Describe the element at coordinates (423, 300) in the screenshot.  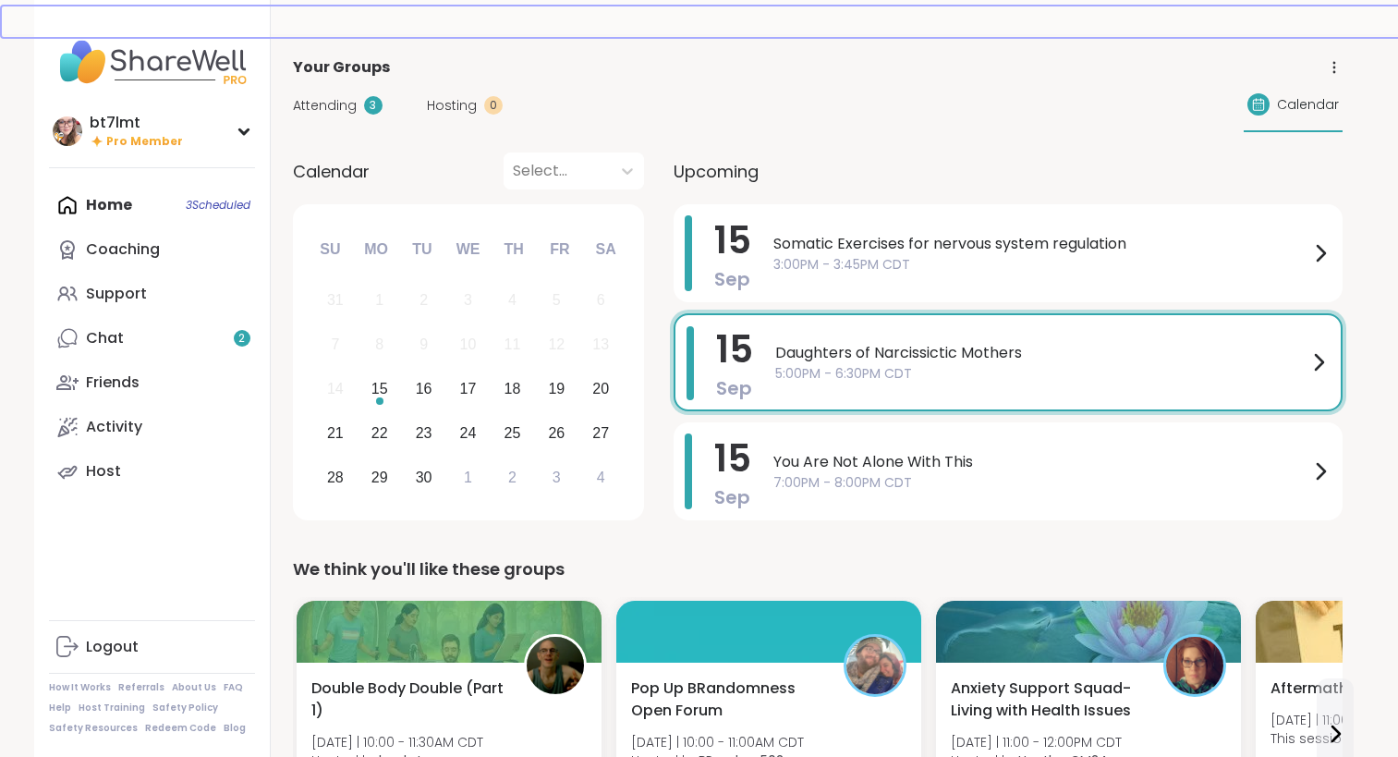
I see `div: Not available Tuesday, September 2nd, 2025` at that location.